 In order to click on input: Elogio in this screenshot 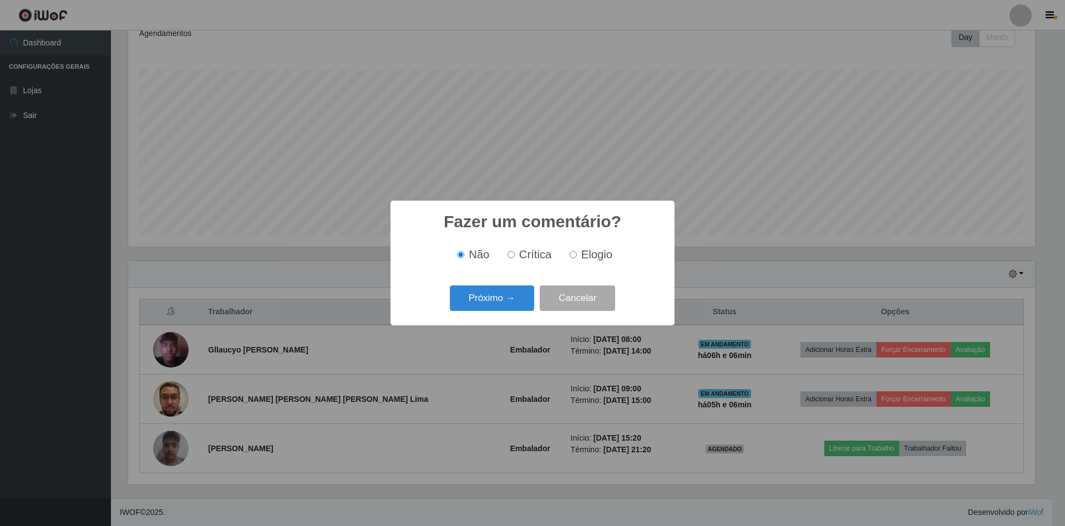, I will do `click(573, 255)`.